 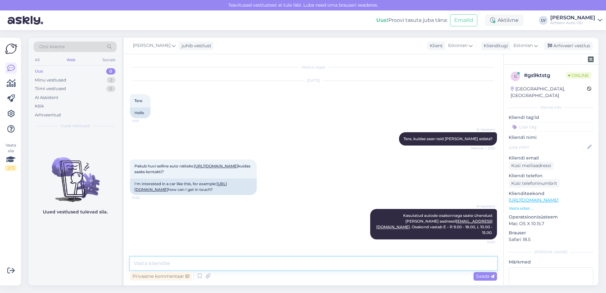 I want to click on div: Vestlus algas, so click(x=313, y=67).